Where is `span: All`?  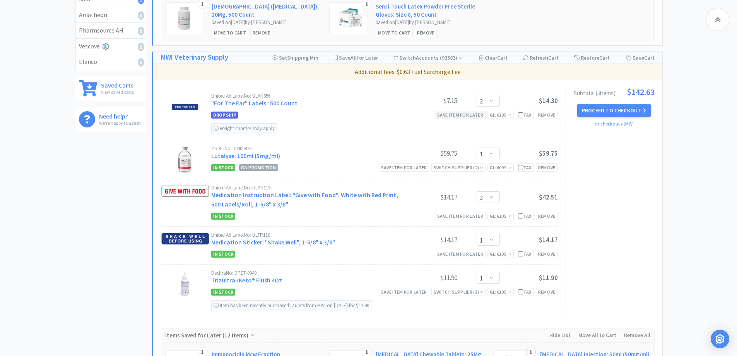 span: All is located at coordinates (354, 58).